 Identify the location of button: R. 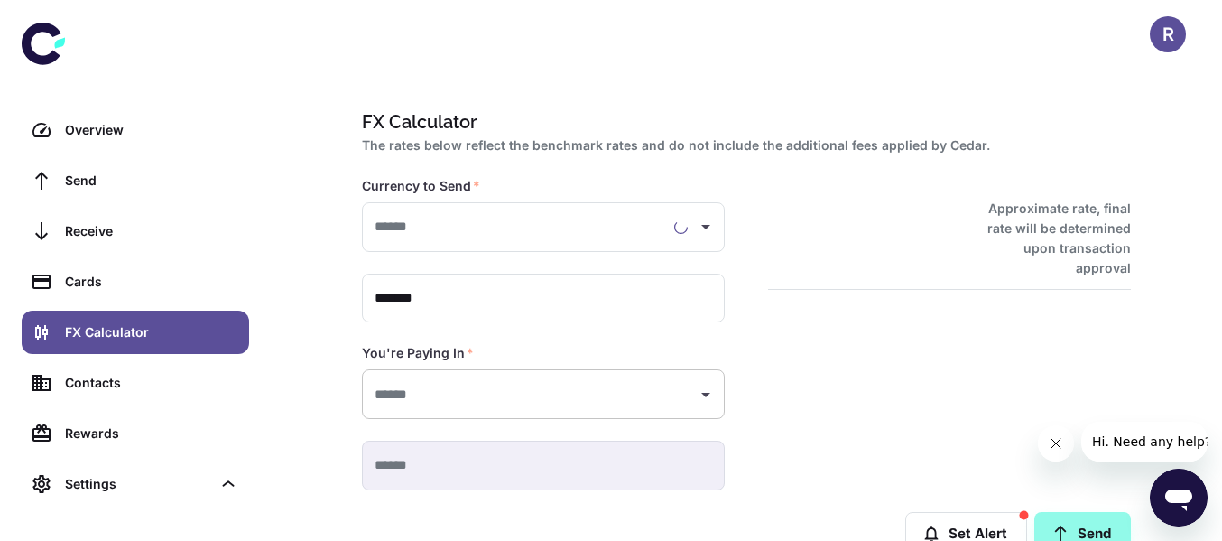
(1168, 34).